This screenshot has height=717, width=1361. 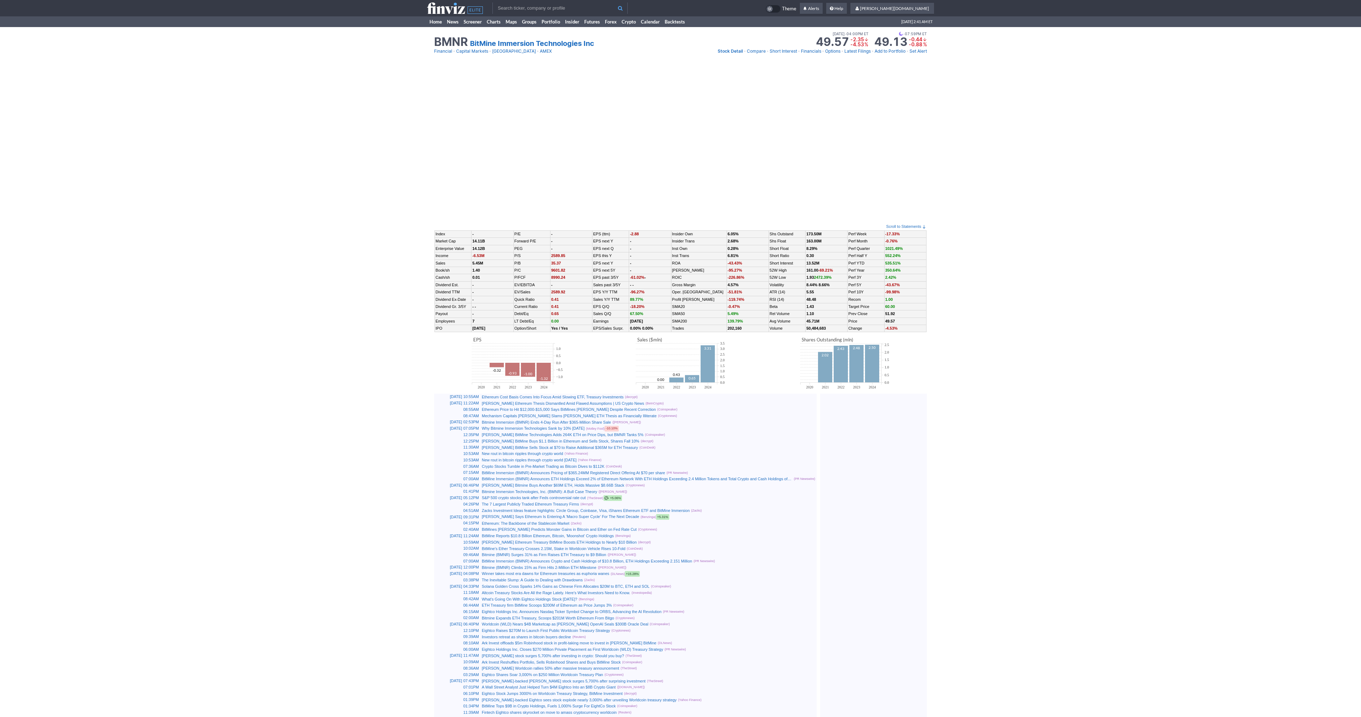 What do you see at coordinates (611, 292) in the screenshot?
I see `td: EPS Y/Y TTM` at bounding box center [611, 292].